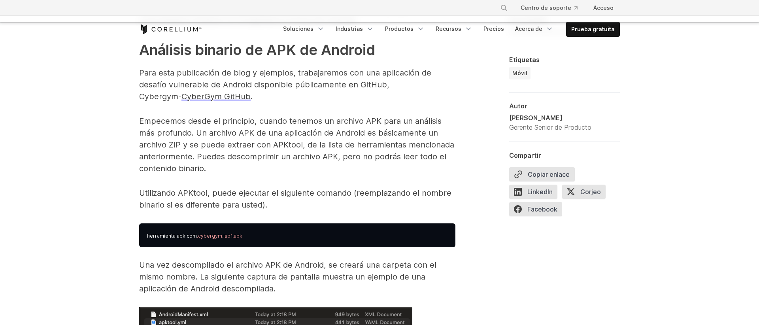 Image resolution: width=759 pixels, height=325 pixels. Describe the element at coordinates (296, 145) in the screenshot. I see `font: Empecemos desde el principio, cuando tenemos un archivo APK para un análisis más profundo. Un arc...` at that location.